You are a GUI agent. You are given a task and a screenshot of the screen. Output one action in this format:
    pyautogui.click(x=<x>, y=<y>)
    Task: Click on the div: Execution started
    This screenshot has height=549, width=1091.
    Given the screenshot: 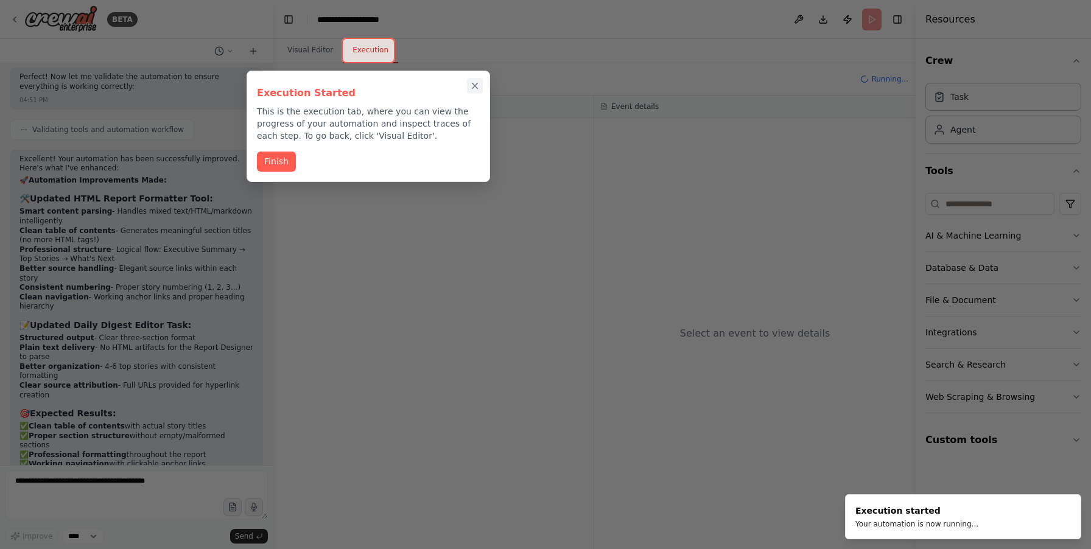 What is the action you would take?
    pyautogui.click(x=917, y=511)
    